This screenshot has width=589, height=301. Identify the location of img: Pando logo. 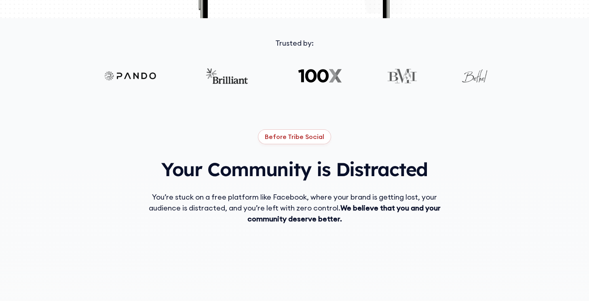
(131, 76).